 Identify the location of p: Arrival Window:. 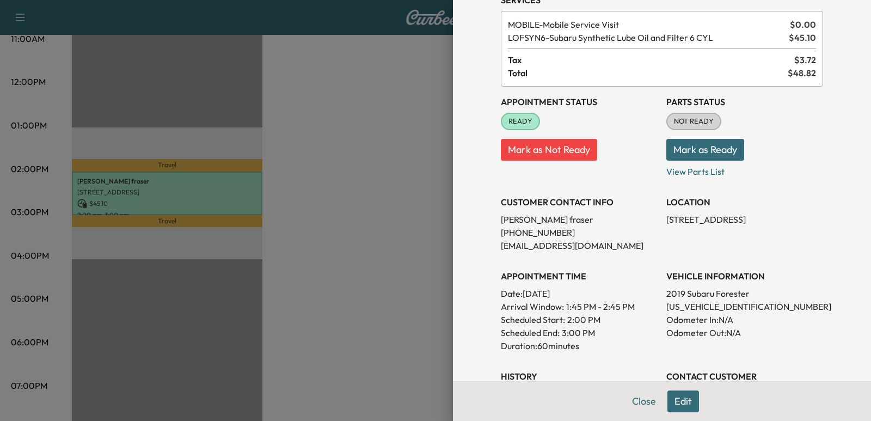
(579, 306).